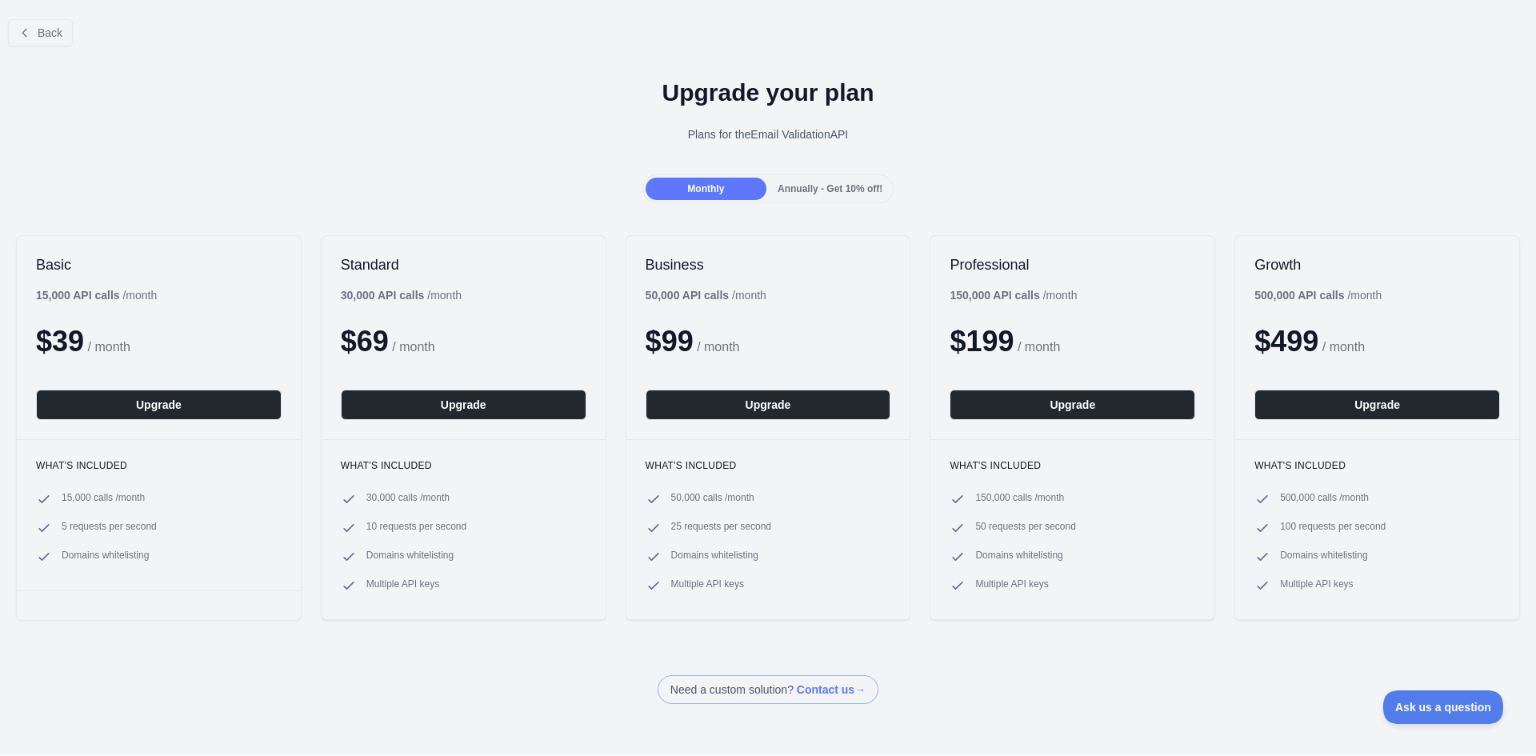 This screenshot has width=1536, height=756. Describe the element at coordinates (670, 341) in the screenshot. I see `span: $ 99` at that location.